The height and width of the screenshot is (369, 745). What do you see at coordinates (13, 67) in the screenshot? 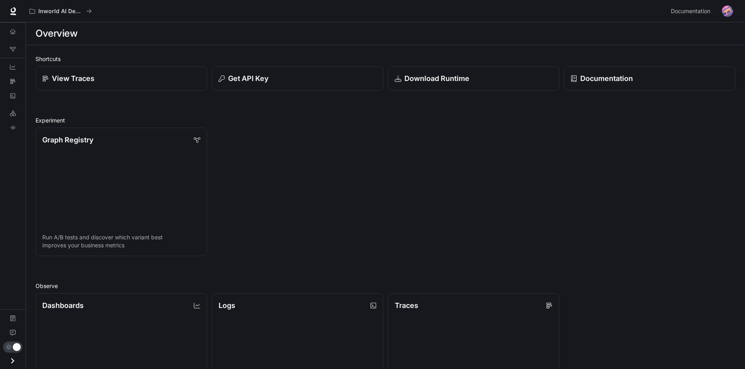
I see `a: Dashboards` at bounding box center [13, 67].